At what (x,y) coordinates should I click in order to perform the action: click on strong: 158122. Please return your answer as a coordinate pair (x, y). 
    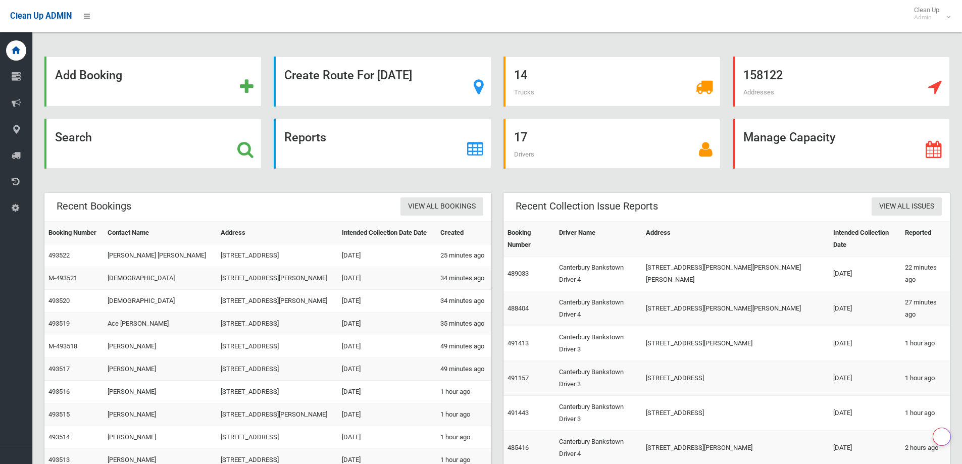
    Looking at the image, I should click on (763, 75).